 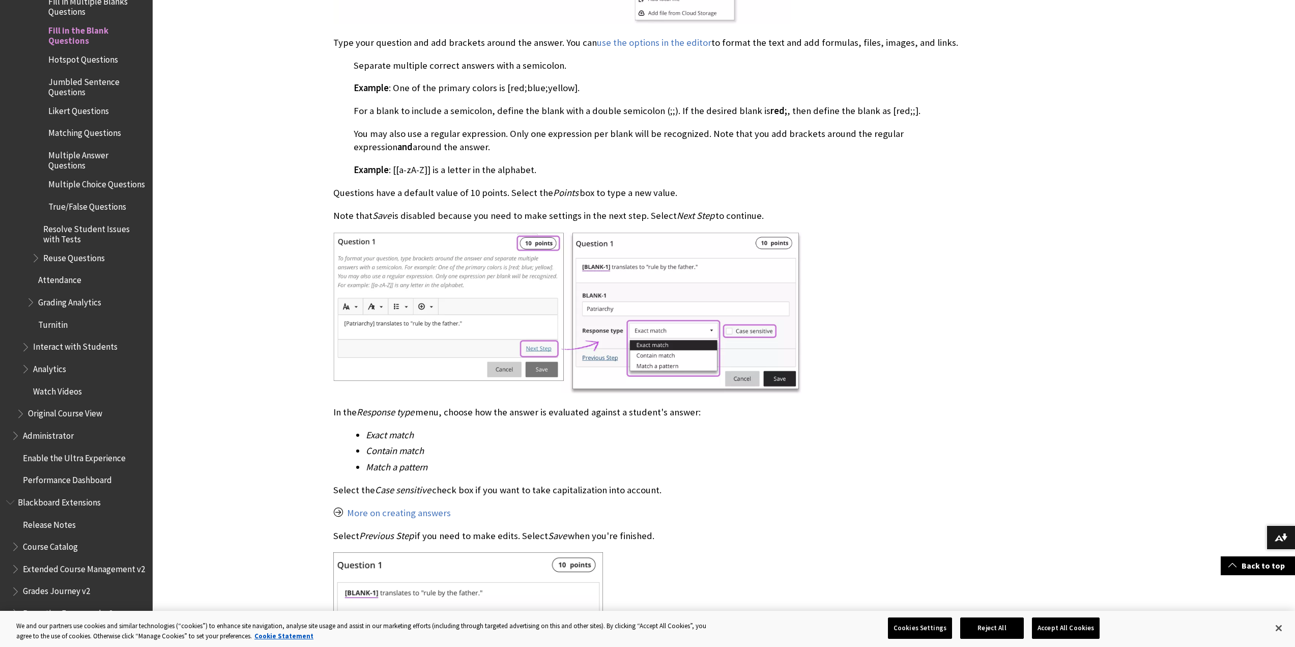 What do you see at coordinates (396, 466) in the screenshot?
I see `span: Match a pattern` at bounding box center [396, 466].